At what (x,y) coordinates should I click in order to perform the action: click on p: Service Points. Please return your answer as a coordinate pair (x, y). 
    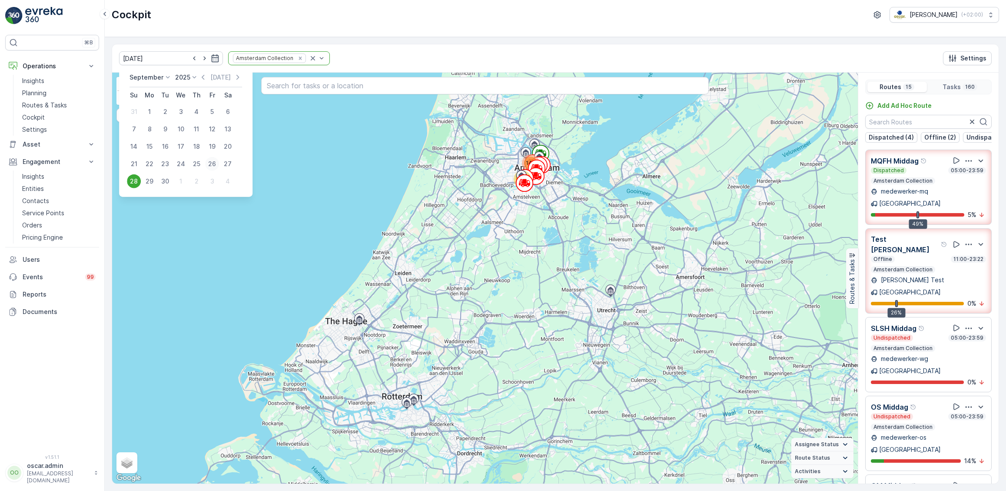
    Looking at the image, I should click on (43, 213).